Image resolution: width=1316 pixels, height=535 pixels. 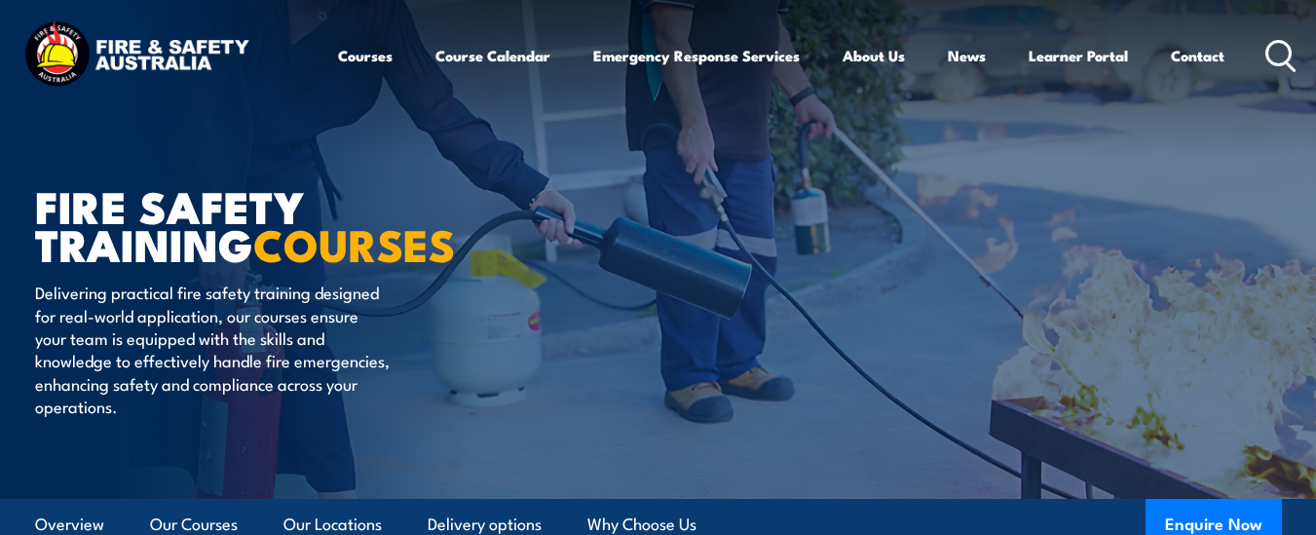 I want to click on p: Delivering practical fire safety training designed for real-world application, our courses ensure..., so click(x=212, y=349).